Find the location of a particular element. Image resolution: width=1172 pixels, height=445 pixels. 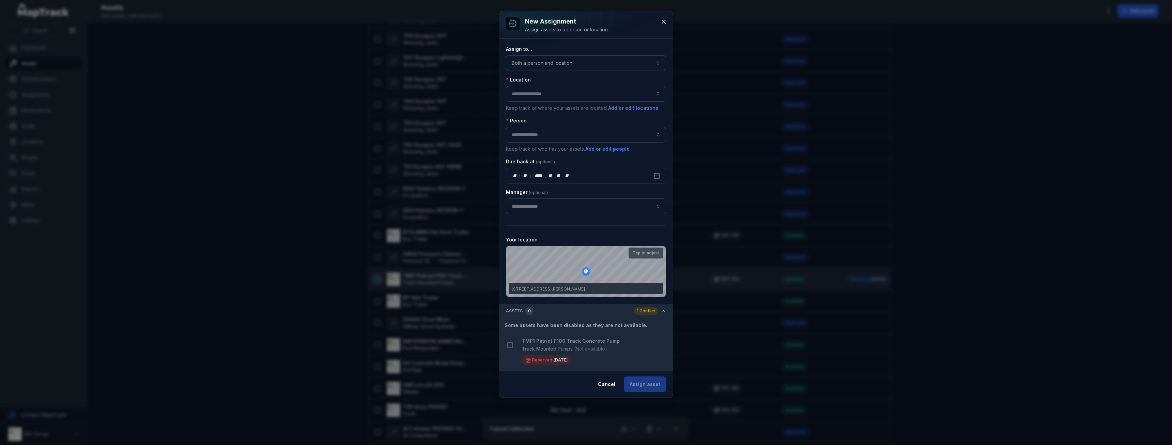

label: Due back at is located at coordinates (530, 161).